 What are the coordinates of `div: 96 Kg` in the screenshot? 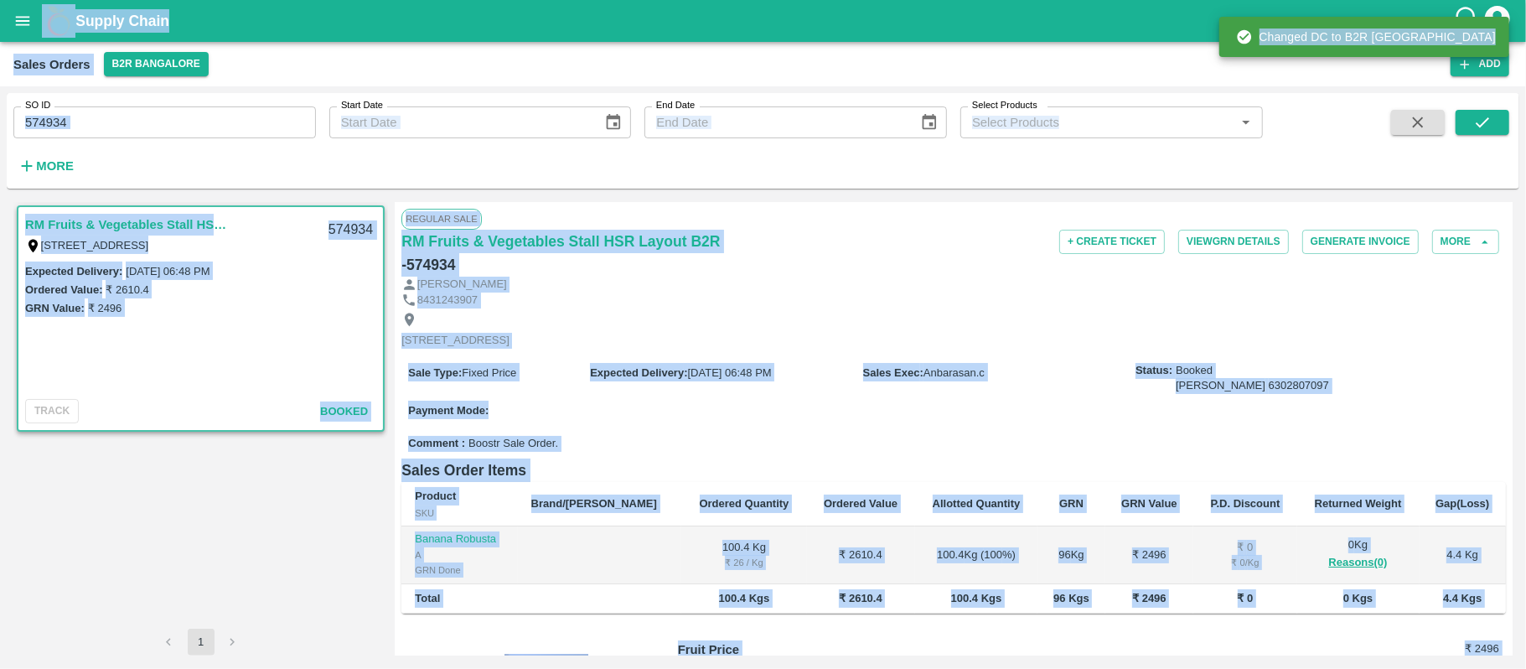 It's located at (1071, 555).